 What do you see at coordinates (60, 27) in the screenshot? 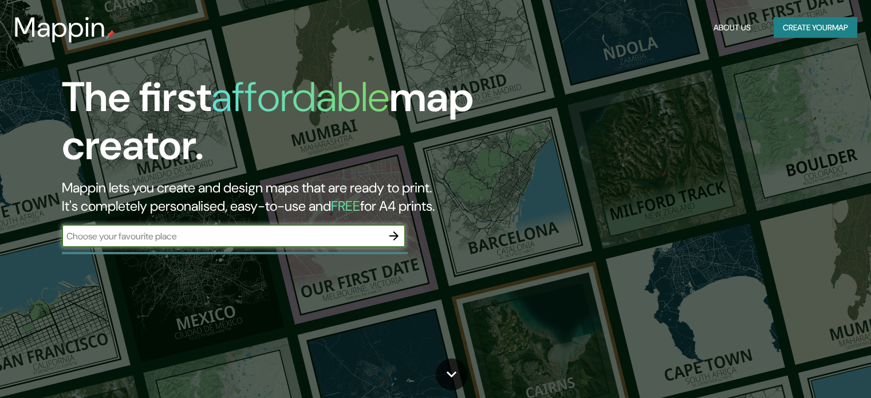
I see `h3: Mappin` at bounding box center [60, 27].